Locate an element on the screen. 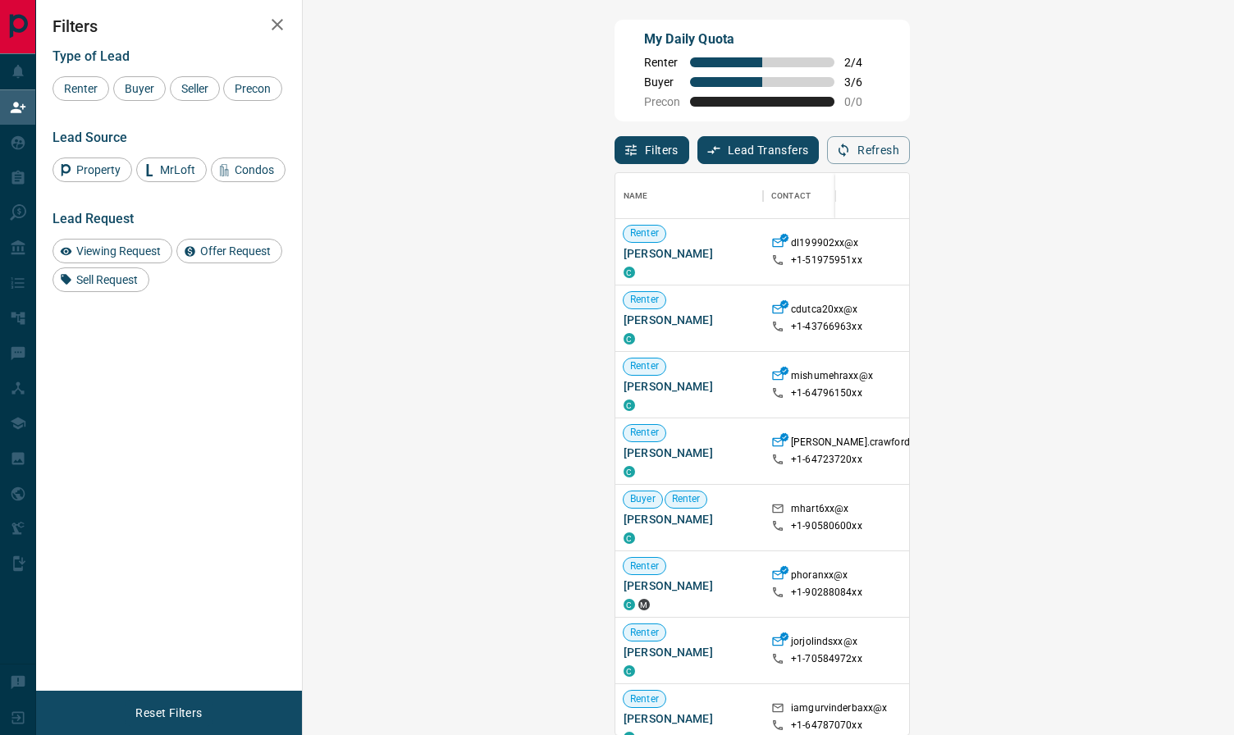 This screenshot has height=735, width=1234. span: Seller is located at coordinates (194, 89).